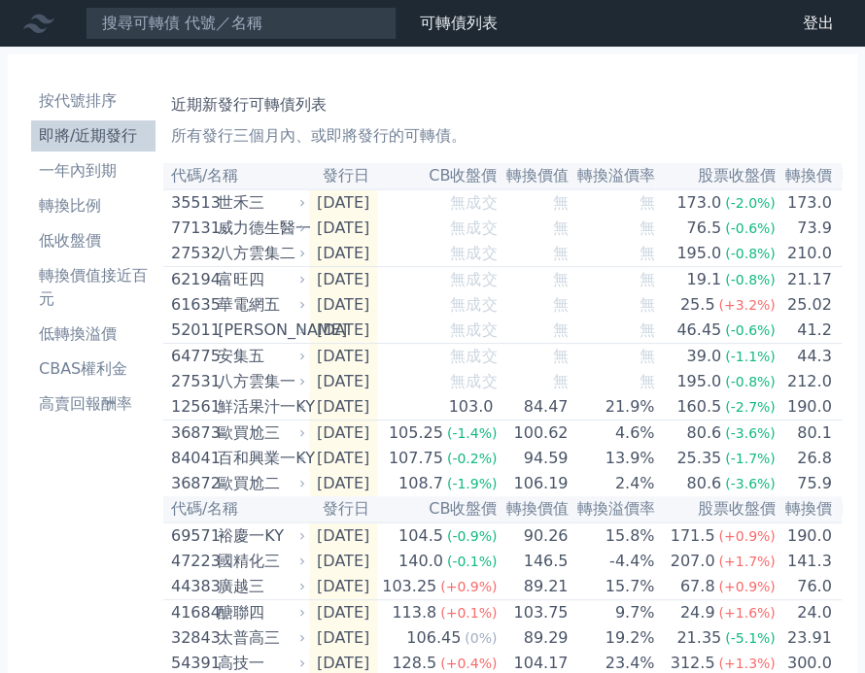  I want to click on td: -4.4%, so click(611, 562).